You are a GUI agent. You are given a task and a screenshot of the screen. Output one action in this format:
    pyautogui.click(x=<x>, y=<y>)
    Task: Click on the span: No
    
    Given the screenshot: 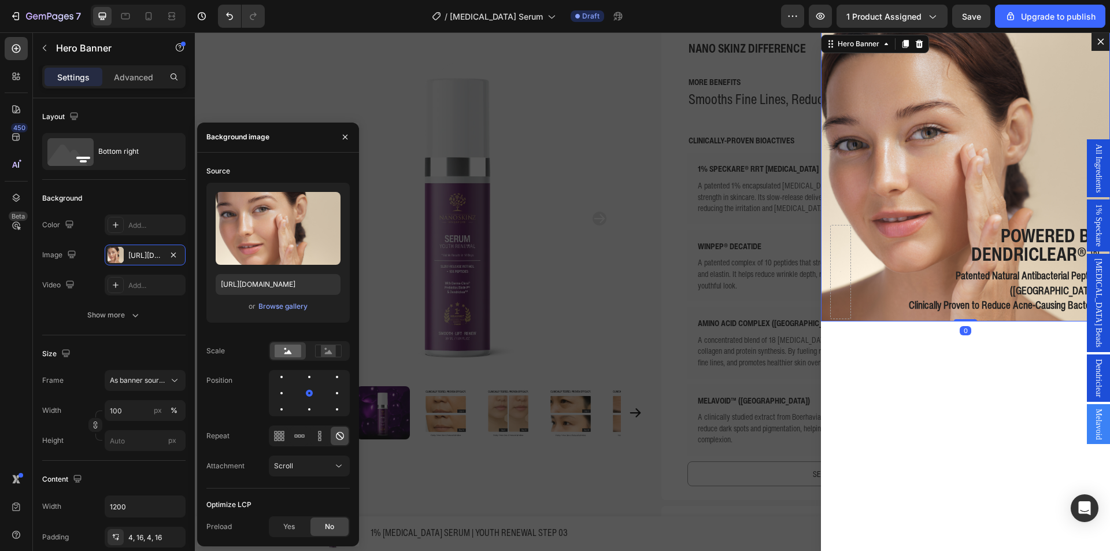 What is the action you would take?
    pyautogui.click(x=329, y=527)
    